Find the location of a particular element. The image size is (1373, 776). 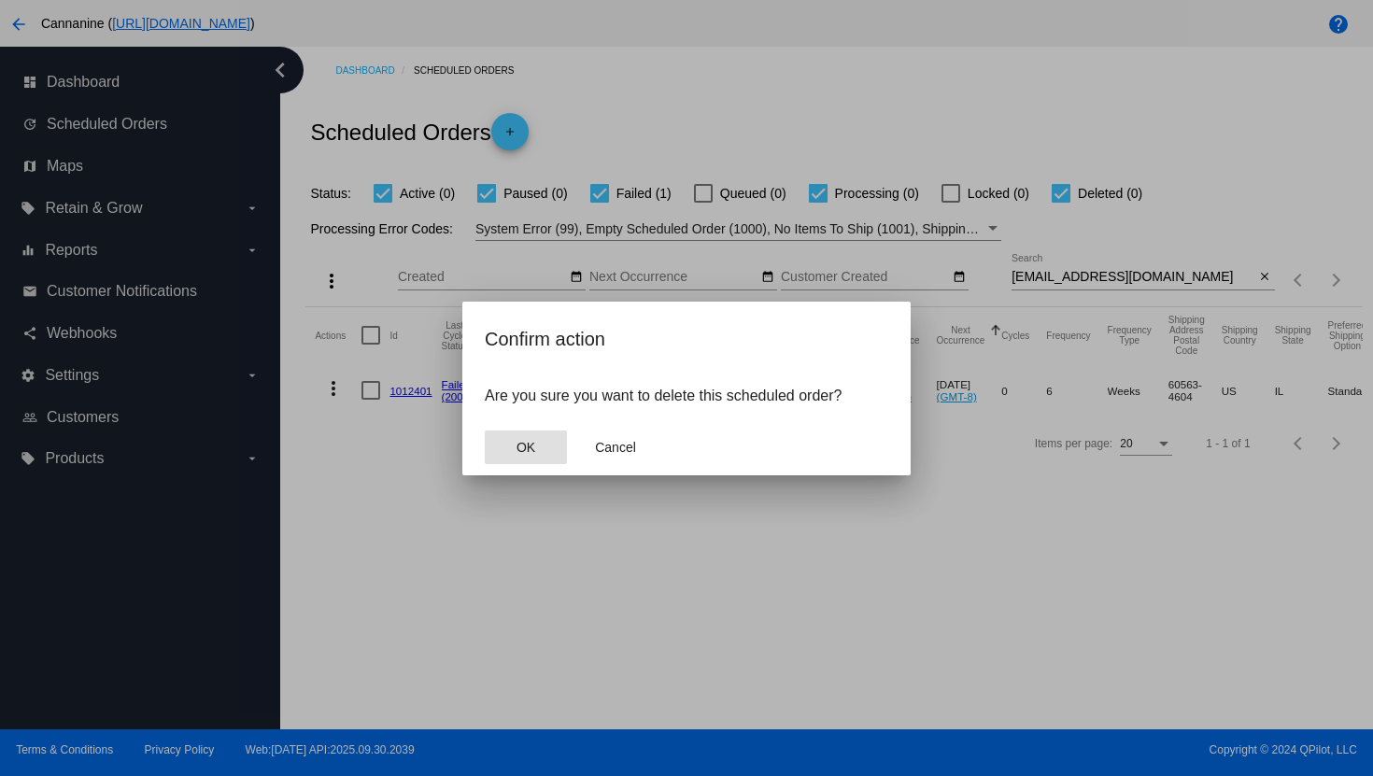

span: OK is located at coordinates (526, 447).